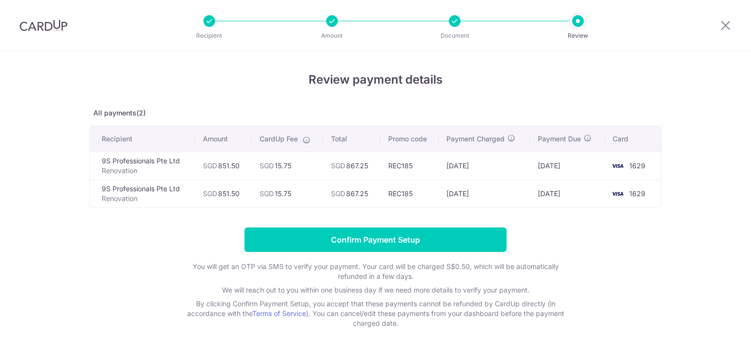 Image resolution: width=751 pixels, height=340 pixels. I want to click on p: You will get an OTP via SMS to verify your payment. Your card will be charged S$0.50, which will ..., so click(376, 271).